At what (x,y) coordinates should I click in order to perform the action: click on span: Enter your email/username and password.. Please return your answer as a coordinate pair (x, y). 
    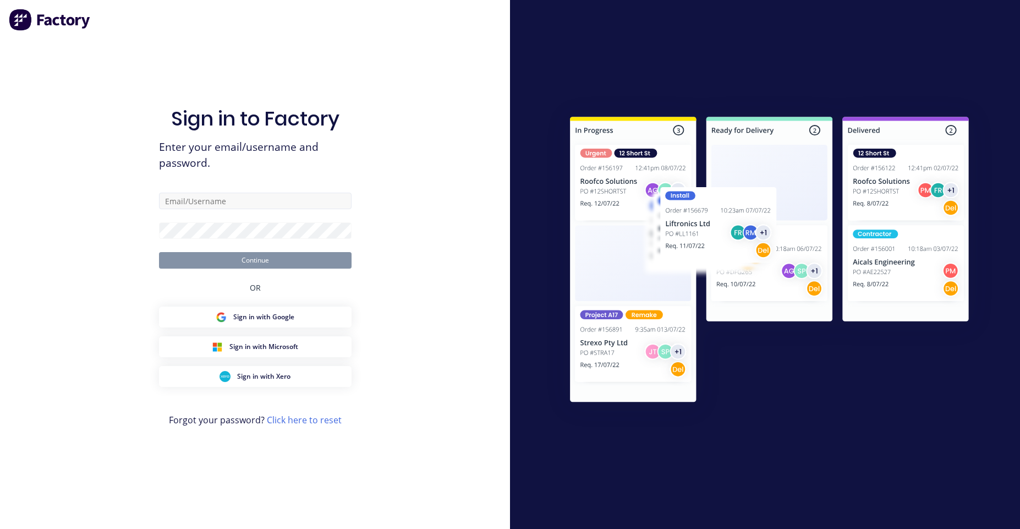
    Looking at the image, I should click on (255, 155).